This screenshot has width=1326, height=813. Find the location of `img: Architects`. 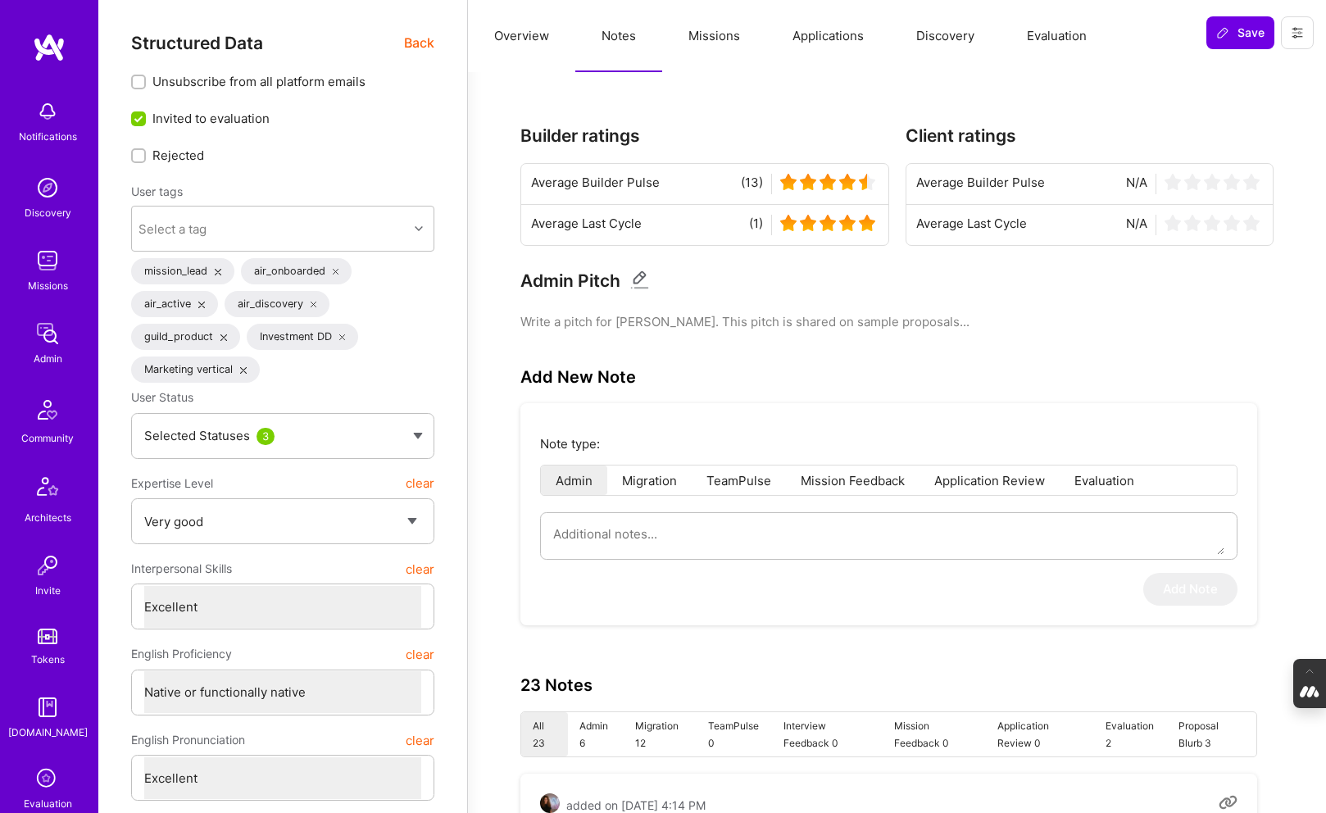

img: Architects is located at coordinates (48, 489).